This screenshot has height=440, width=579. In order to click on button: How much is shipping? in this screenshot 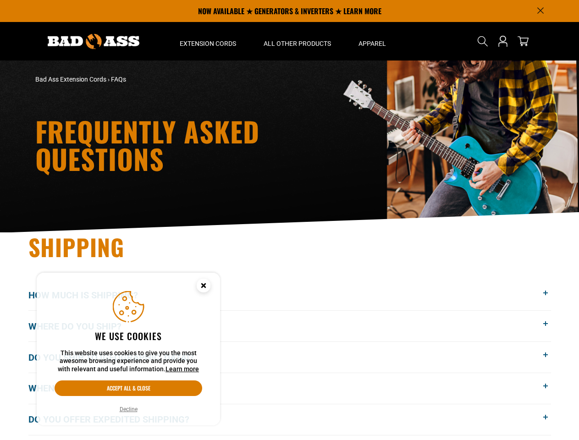, I will do `click(290, 295)`.